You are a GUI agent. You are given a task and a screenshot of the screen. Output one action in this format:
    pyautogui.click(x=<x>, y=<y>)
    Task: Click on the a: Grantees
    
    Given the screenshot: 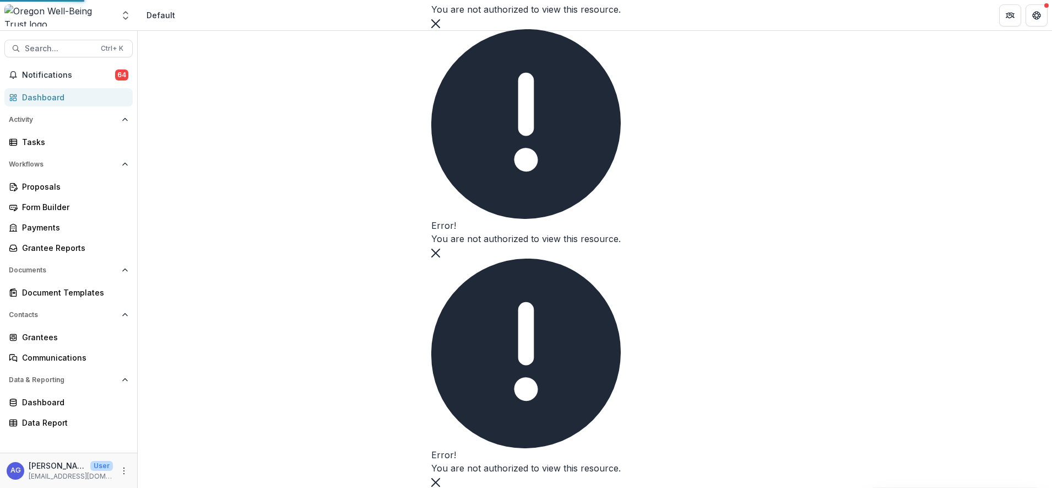 What is the action you would take?
    pyautogui.click(x=68, y=337)
    